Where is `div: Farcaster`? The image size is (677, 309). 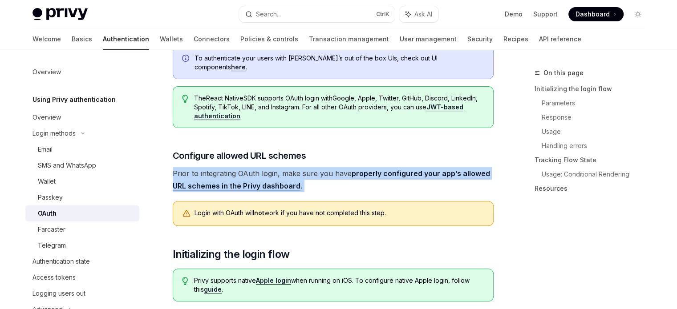
div: Farcaster is located at coordinates (52, 230).